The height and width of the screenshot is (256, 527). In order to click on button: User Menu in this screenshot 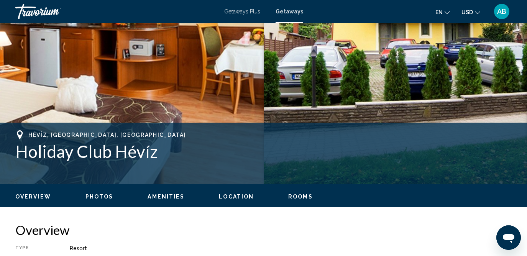, I will do `click(502, 12)`.